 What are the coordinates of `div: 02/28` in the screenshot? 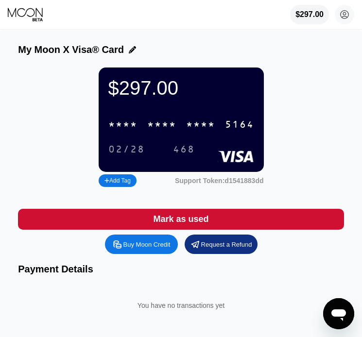 It's located at (126, 149).